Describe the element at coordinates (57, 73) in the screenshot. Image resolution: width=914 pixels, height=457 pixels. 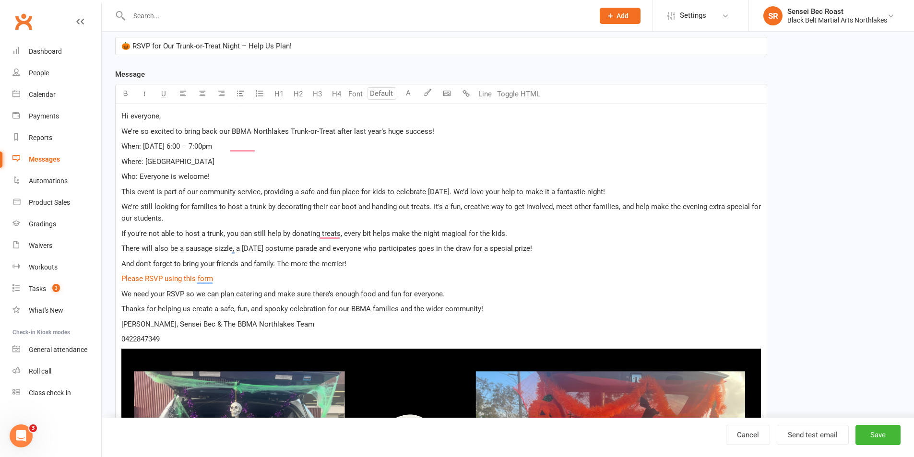
I see `a: People` at that location.